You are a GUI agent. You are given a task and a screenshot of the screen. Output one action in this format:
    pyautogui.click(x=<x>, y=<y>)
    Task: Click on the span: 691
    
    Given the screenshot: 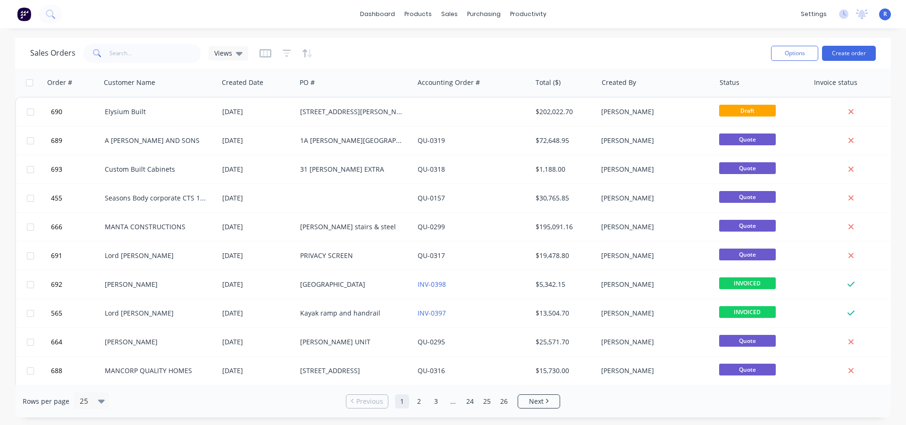 What is the action you would take?
    pyautogui.click(x=57, y=256)
    